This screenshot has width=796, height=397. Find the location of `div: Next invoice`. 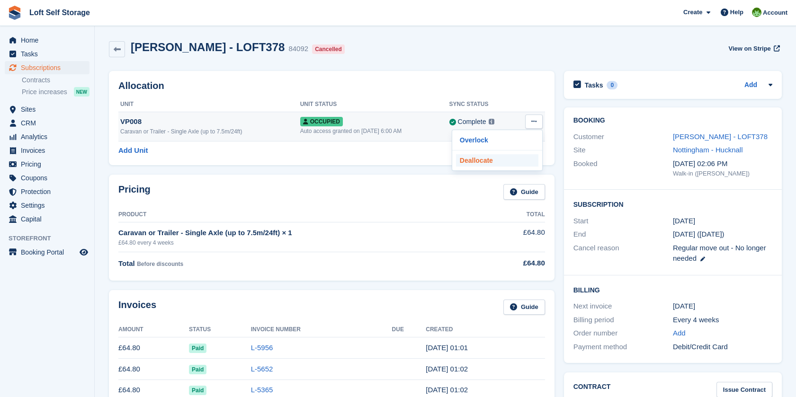

div: Next invoice is located at coordinates (623, 306).